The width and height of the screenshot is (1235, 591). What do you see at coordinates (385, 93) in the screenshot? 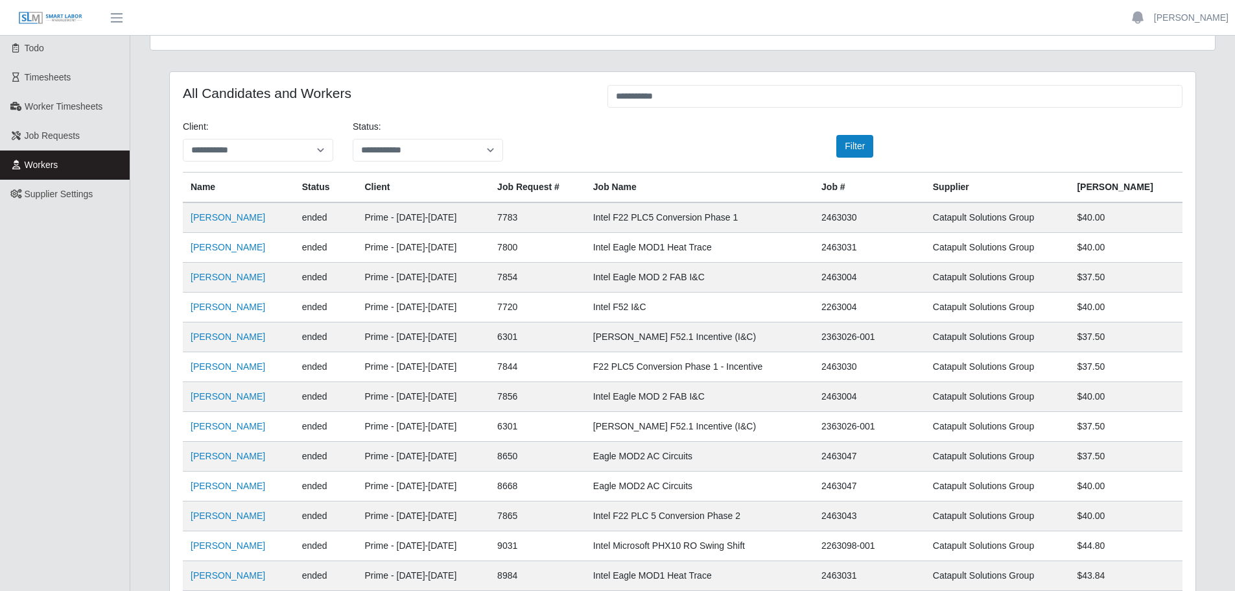
I see `h4: All Candidates and Workers` at bounding box center [385, 93].